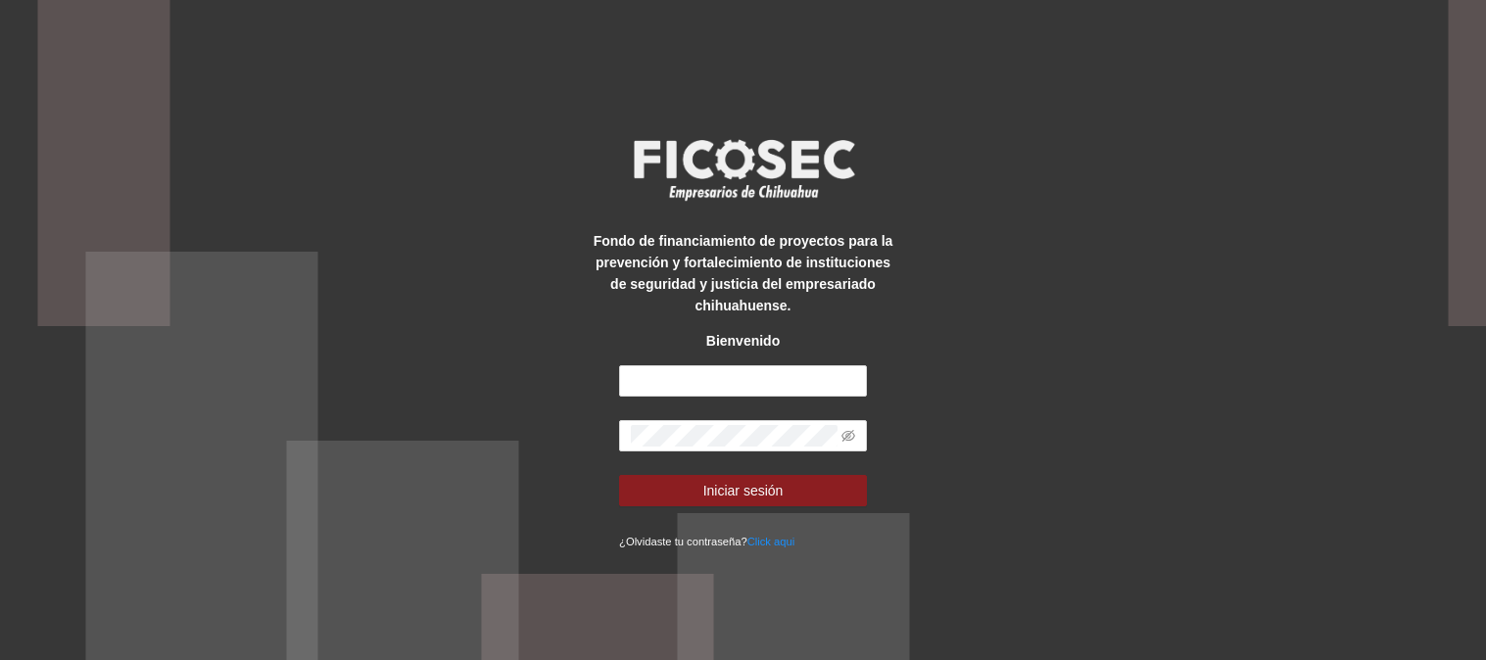 This screenshot has width=1486, height=660. Describe the element at coordinates (742, 341) in the screenshot. I see `strong: Bienvenido` at that location.